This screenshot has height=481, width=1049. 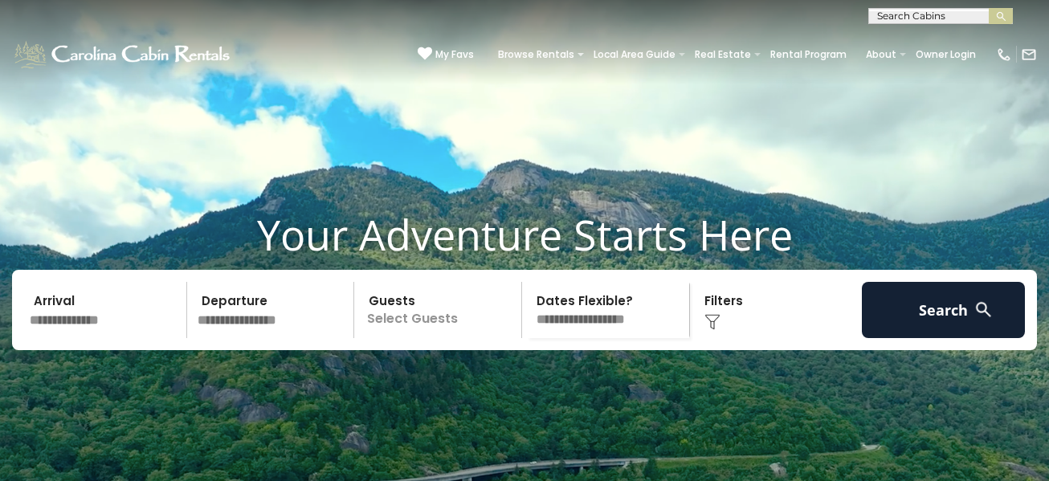 I want to click on p: Select Guests, so click(x=440, y=310).